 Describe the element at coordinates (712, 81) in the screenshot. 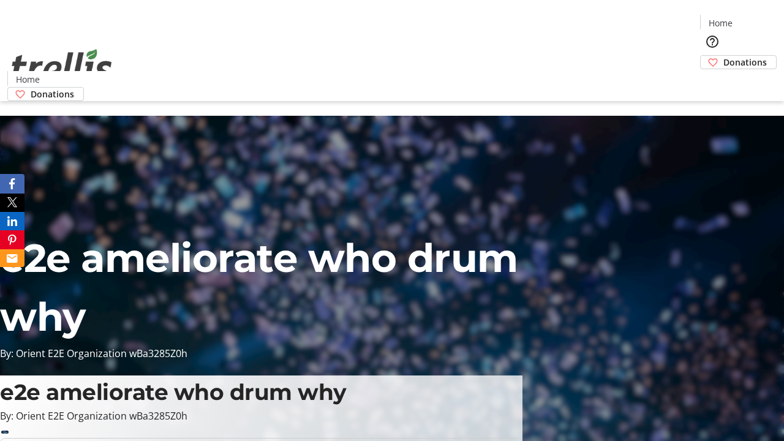

I see `button: Cart` at that location.